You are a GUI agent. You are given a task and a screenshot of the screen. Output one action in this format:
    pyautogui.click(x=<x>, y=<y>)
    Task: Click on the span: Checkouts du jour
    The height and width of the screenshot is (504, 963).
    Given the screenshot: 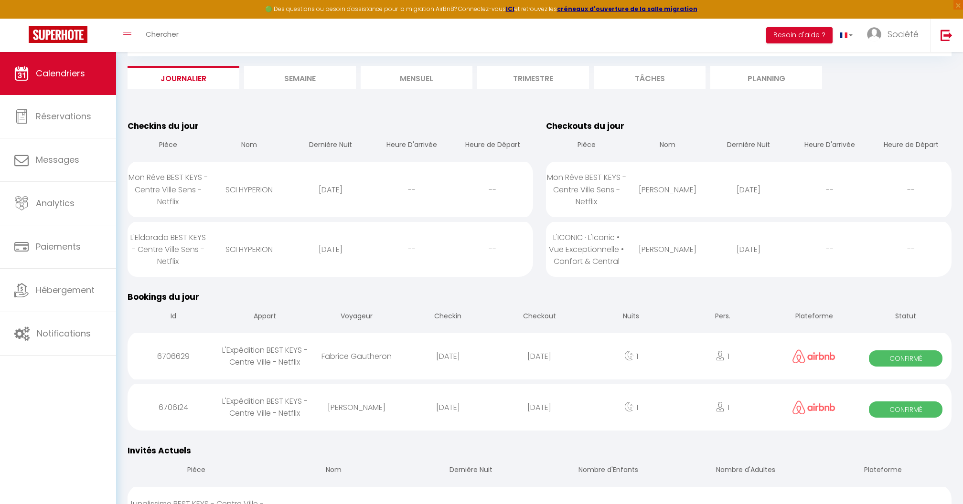 What is the action you would take?
    pyautogui.click(x=585, y=126)
    